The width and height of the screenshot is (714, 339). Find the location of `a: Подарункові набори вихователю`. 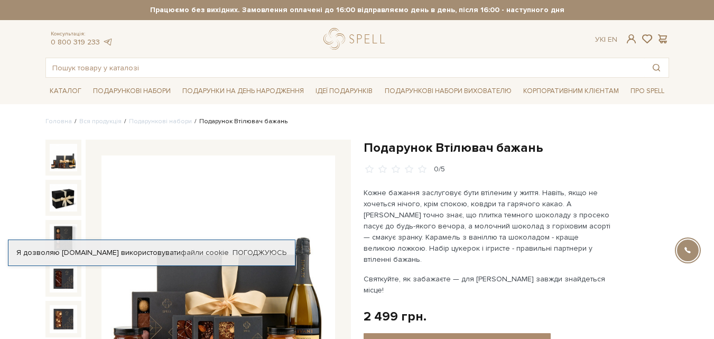

a: Подарункові набори вихователю is located at coordinates (448, 91).